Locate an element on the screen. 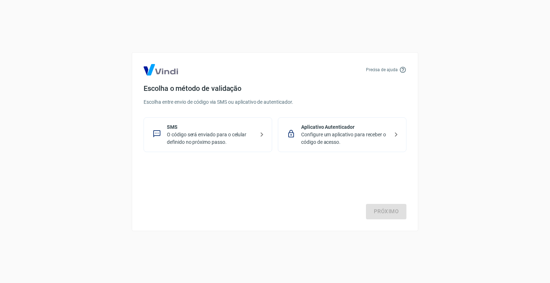  p: Precisa de ajuda is located at coordinates (382, 70).